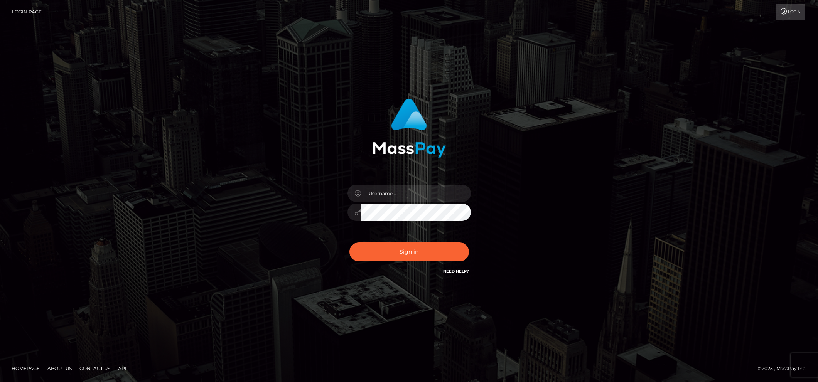 The height and width of the screenshot is (382, 818). Describe the element at coordinates (456, 271) in the screenshot. I see `a: Need Help?` at that location.